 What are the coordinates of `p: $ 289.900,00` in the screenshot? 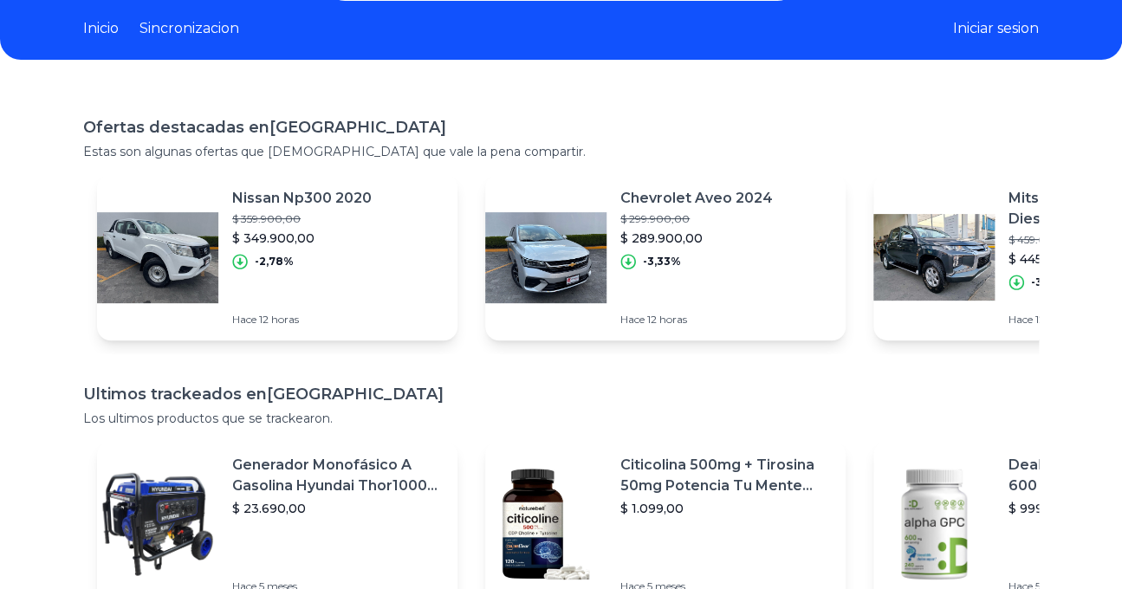 It's located at (697, 238).